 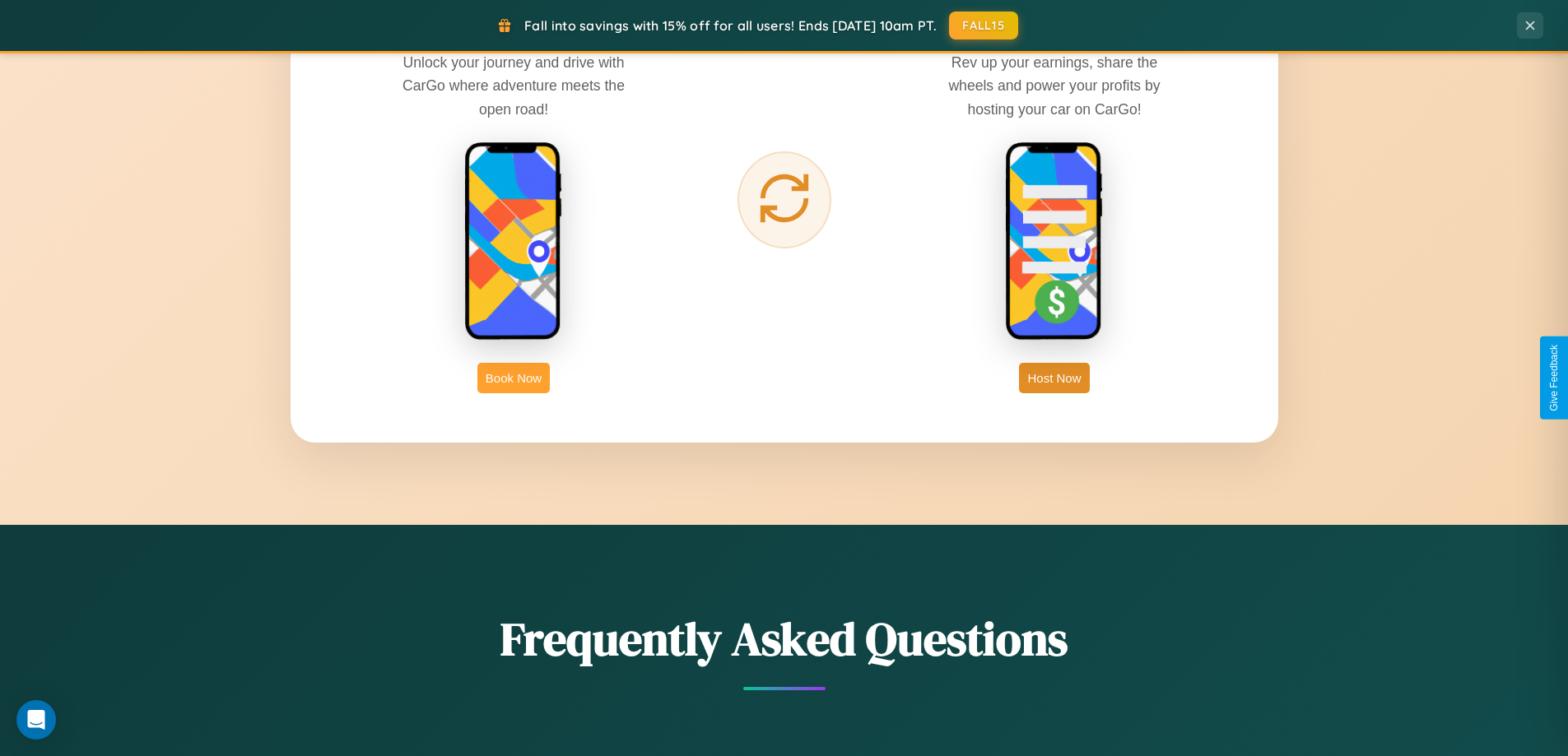 What do you see at coordinates (36, 720) in the screenshot?
I see `div: Open Intercom Messenger` at bounding box center [36, 720].